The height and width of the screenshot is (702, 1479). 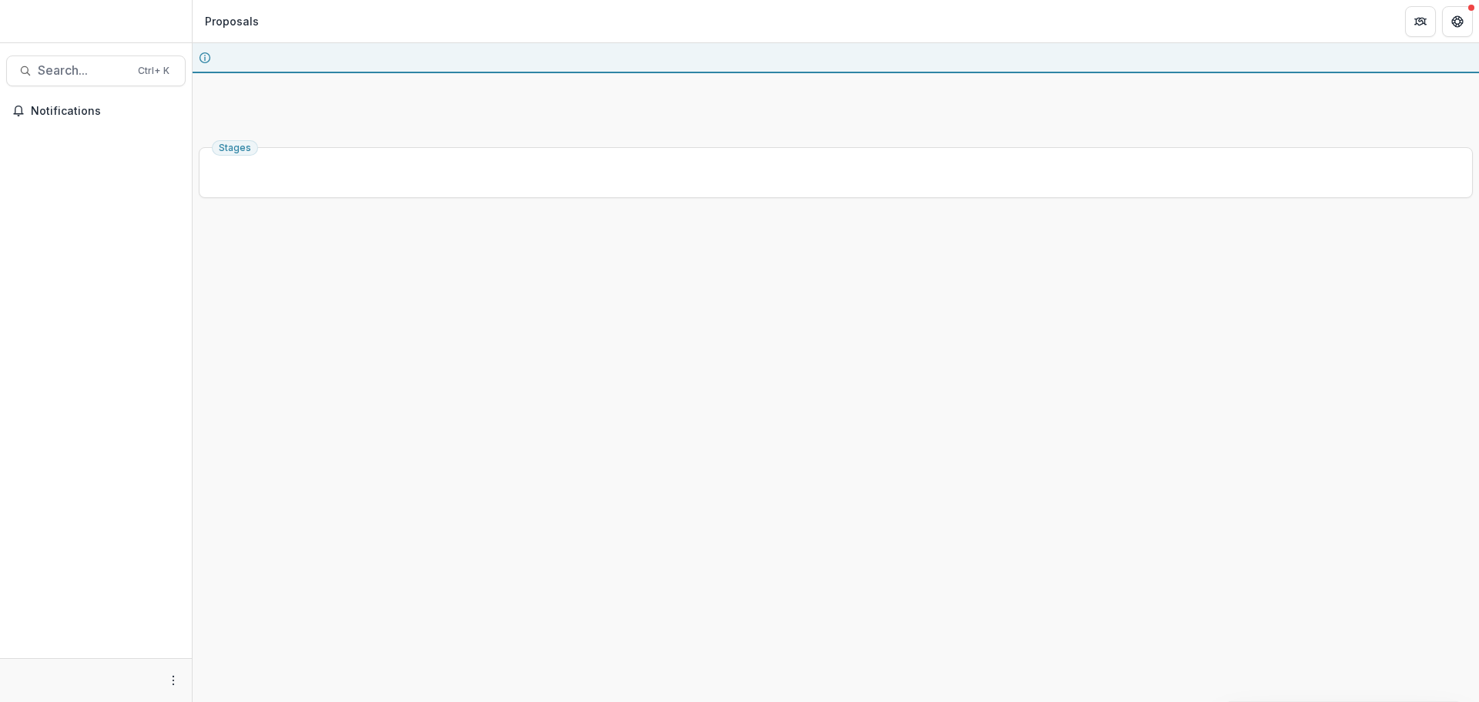 I want to click on button: Get Help, so click(x=1458, y=22).